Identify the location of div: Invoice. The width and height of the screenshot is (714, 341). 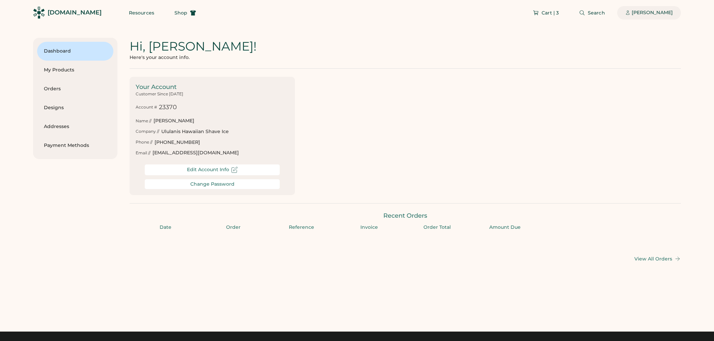
(369, 228).